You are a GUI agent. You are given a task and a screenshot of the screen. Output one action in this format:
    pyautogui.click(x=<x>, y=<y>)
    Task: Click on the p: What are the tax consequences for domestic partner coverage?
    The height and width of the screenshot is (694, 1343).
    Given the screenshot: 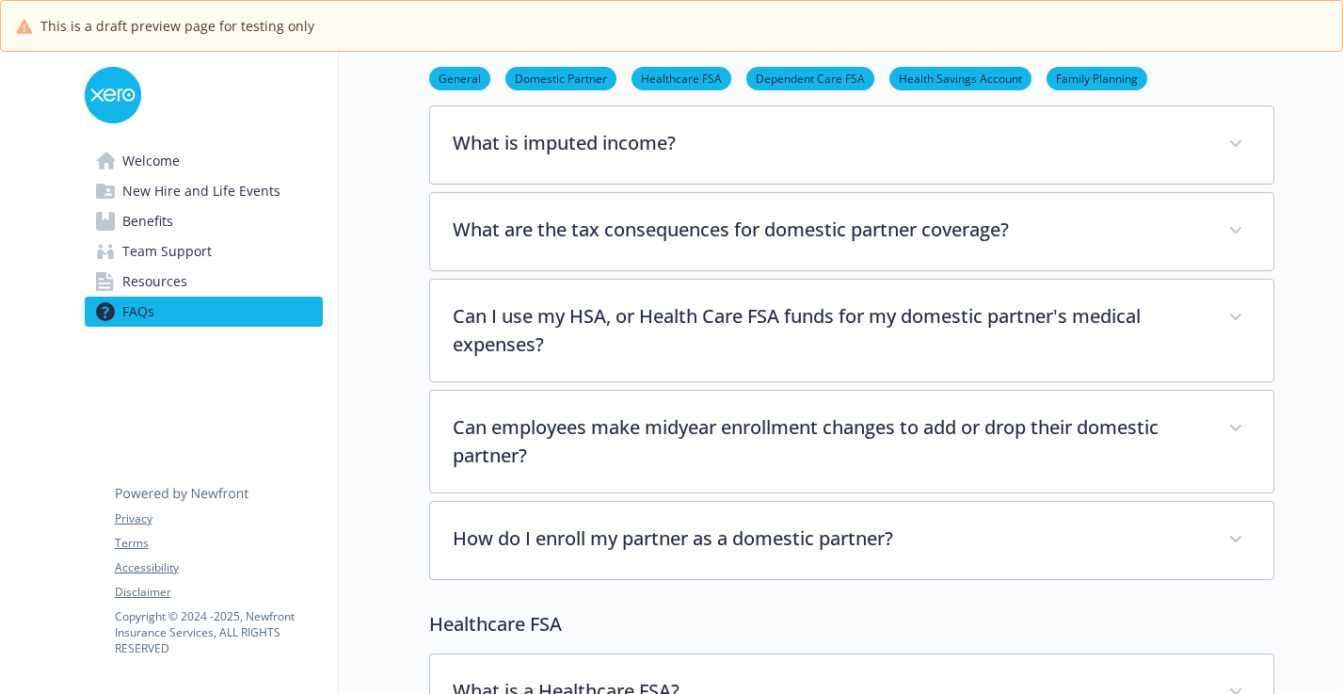 What is the action you would take?
    pyautogui.click(x=829, y=230)
    